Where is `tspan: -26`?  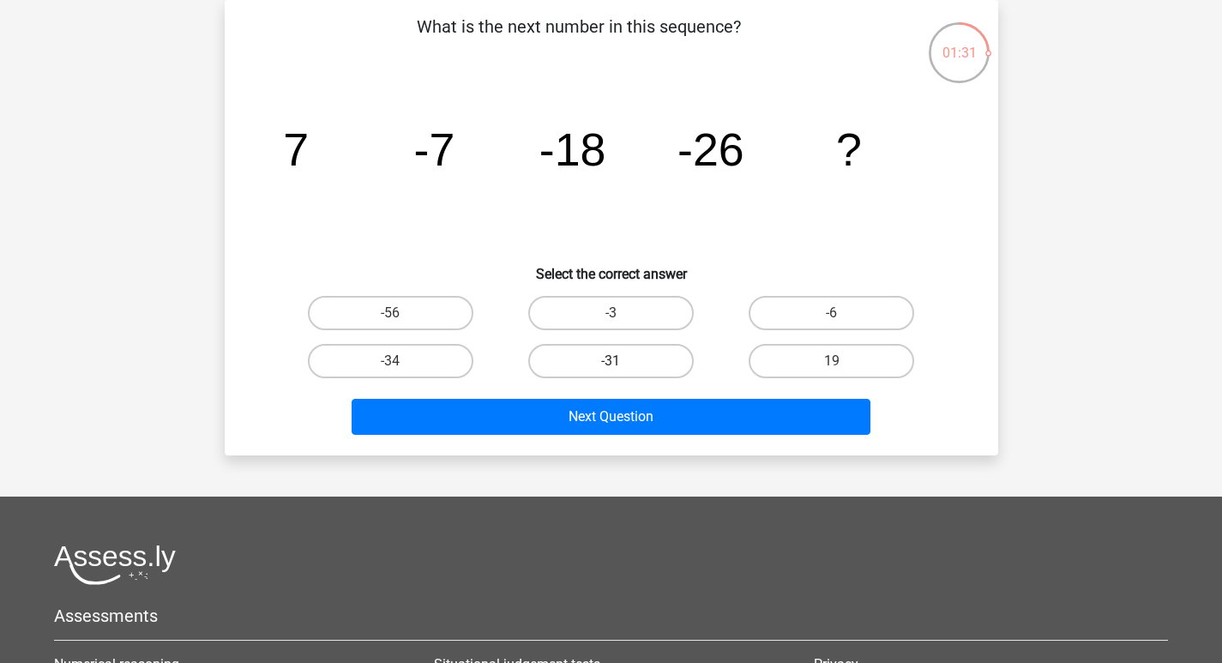
tspan: -26 is located at coordinates (711, 149).